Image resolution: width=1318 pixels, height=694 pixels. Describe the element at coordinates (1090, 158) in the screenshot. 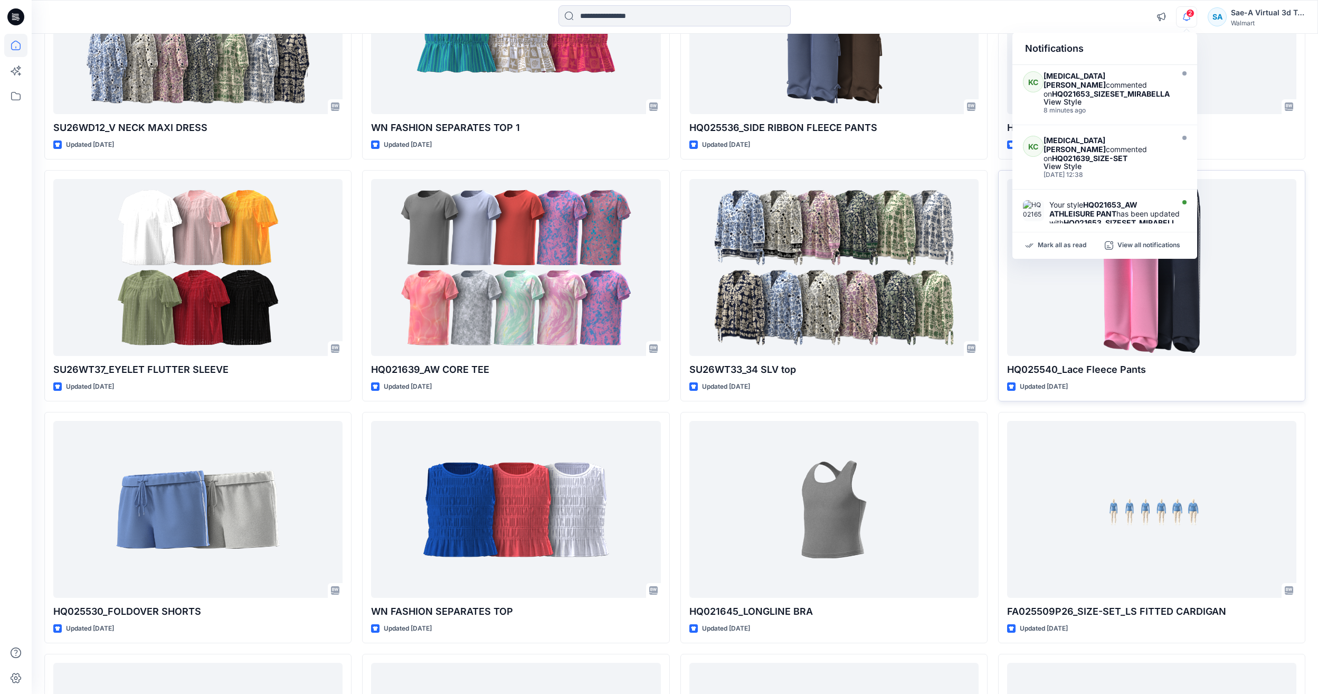

I see `strong: HQ021639_SIZE-SET` at that location.